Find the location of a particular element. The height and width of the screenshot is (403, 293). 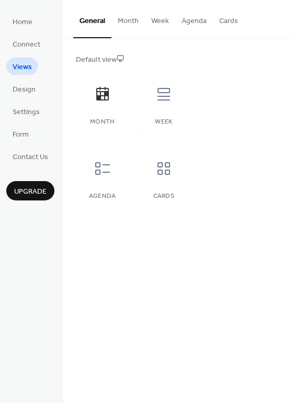

a: Settings is located at coordinates (26, 111).